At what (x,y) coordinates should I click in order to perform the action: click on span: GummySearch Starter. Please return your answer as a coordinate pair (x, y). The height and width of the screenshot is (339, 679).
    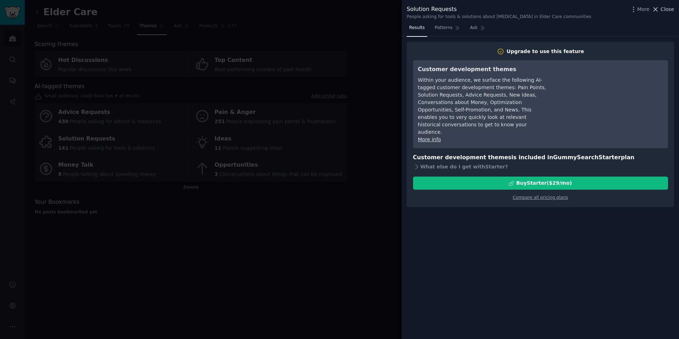
    Looking at the image, I should click on (587, 157).